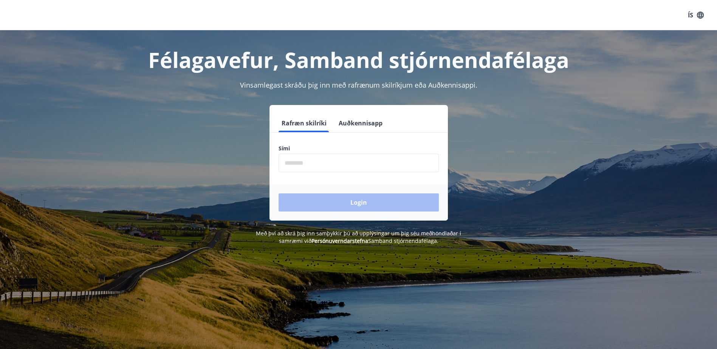 The width and height of the screenshot is (717, 349). Describe the element at coordinates (340, 241) in the screenshot. I see `a: Persónuverndarstefna` at that location.